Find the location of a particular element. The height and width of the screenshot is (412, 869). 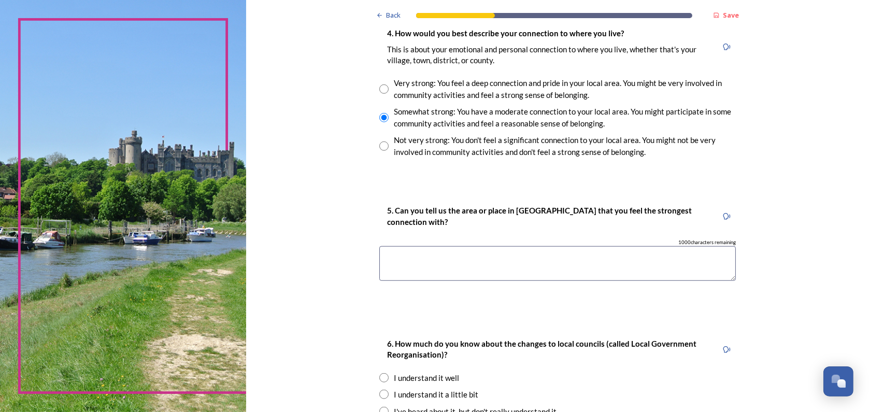

span: 1000 characters remaining is located at coordinates (706, 242).